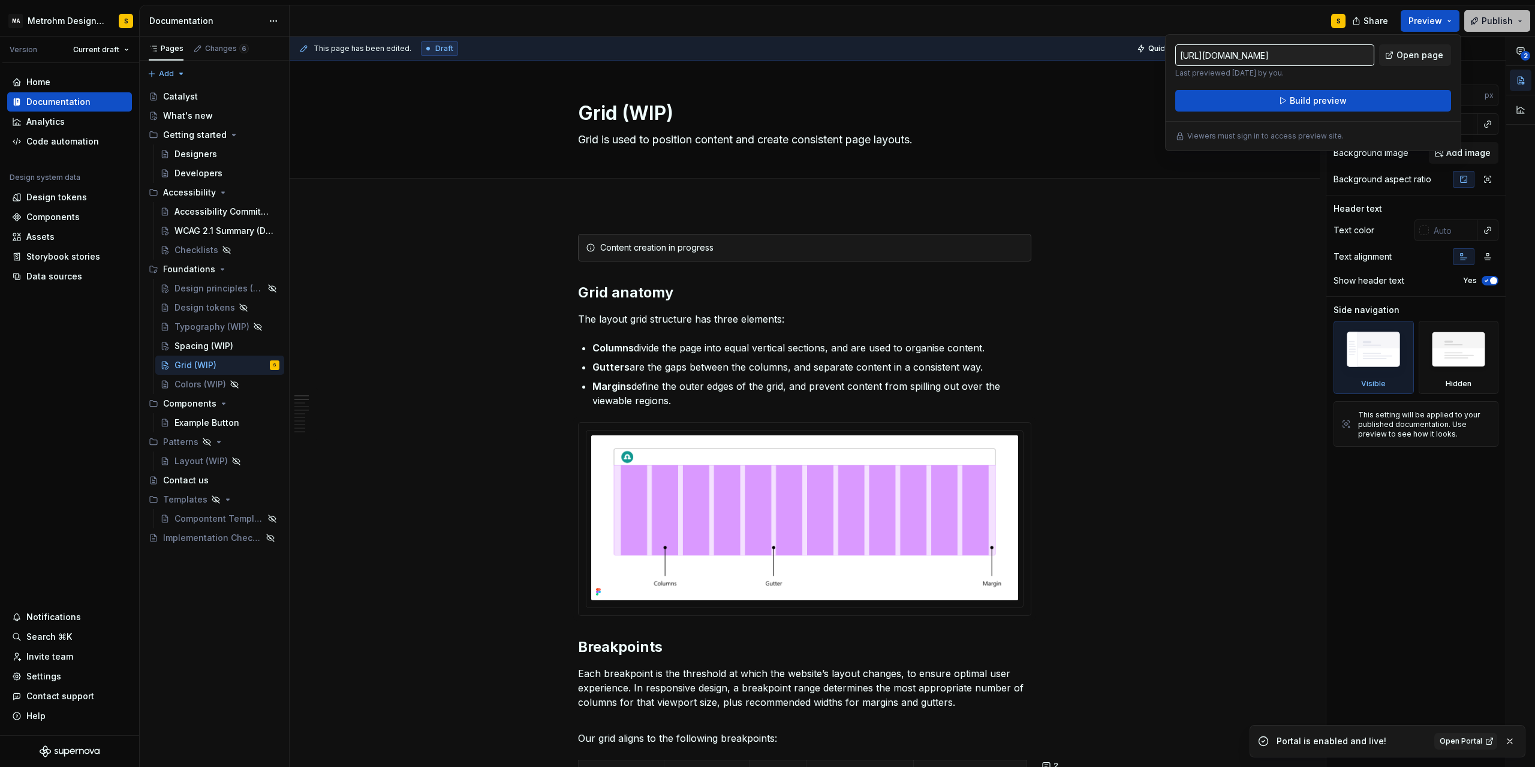  What do you see at coordinates (812, 393) in the screenshot?
I see `p: define the outer edges of the grid, and prevent content from spilling out over the viewable regions.` at bounding box center [812, 393].